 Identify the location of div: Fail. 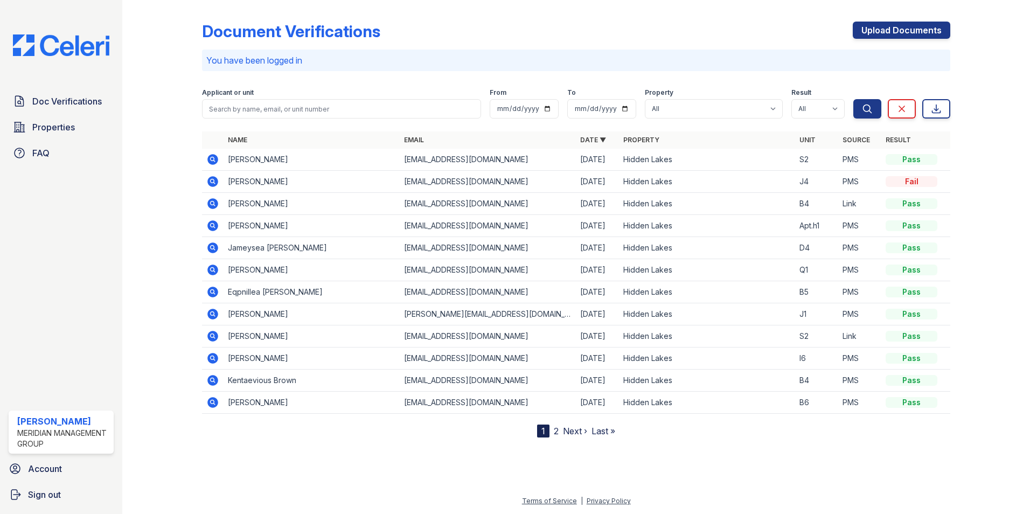
(911, 182).